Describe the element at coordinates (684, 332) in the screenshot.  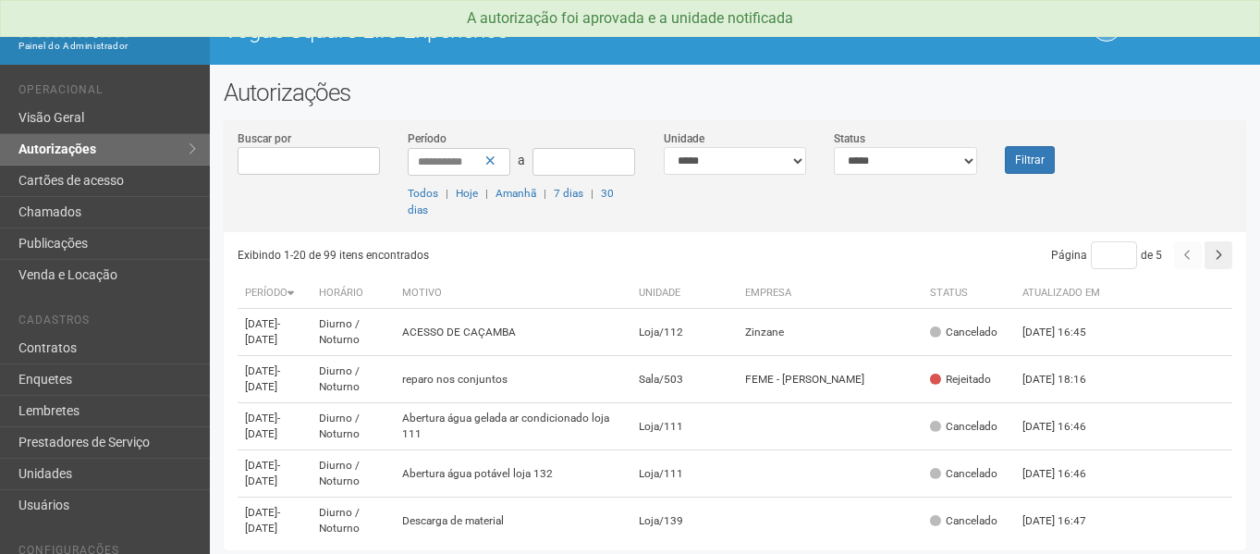
I see `td: Loja/112` at that location.